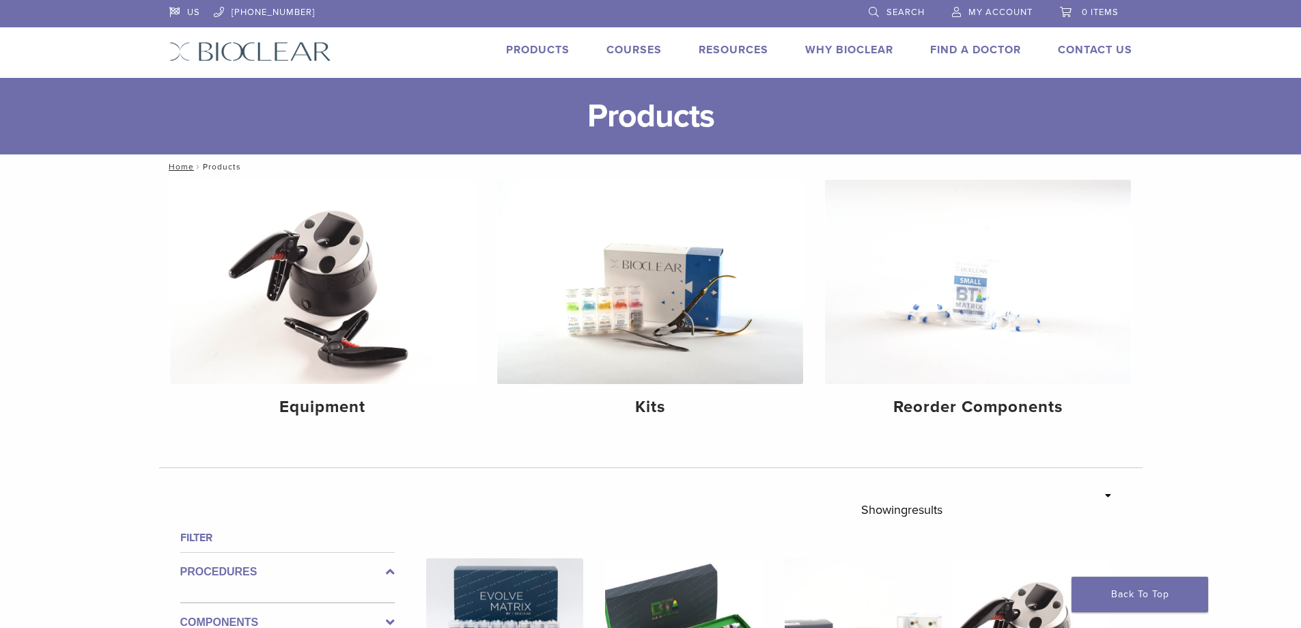 The image size is (1301, 628). What do you see at coordinates (250, 51) in the screenshot?
I see `img: Bioclear` at bounding box center [250, 51].